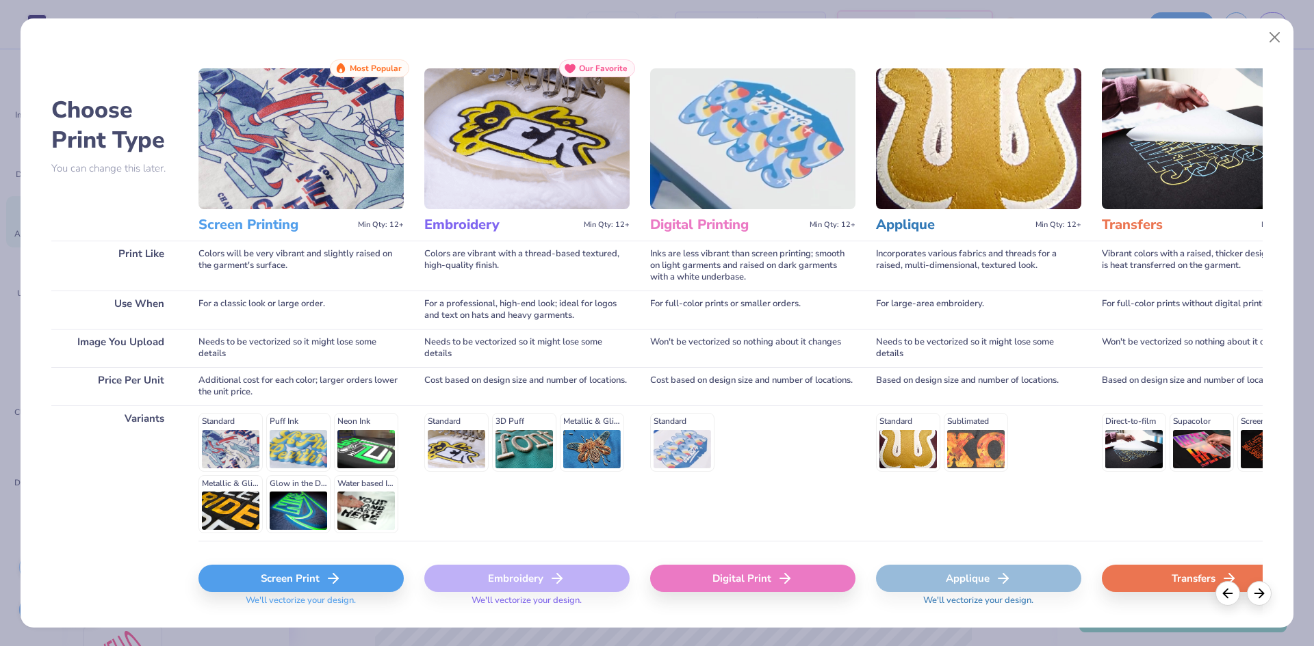 This screenshot has width=1314, height=646. I want to click on div: Transfers, so click(1204, 579).